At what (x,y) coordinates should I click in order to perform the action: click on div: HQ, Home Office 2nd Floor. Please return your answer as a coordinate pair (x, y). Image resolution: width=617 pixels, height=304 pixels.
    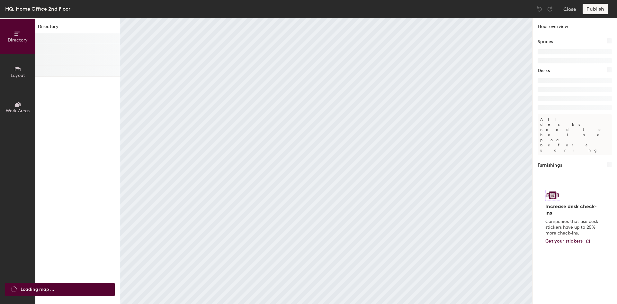
    Looking at the image, I should click on (38, 9).